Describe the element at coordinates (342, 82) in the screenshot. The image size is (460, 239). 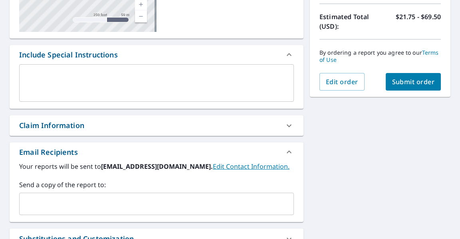
I see `span: Edit order` at that location.